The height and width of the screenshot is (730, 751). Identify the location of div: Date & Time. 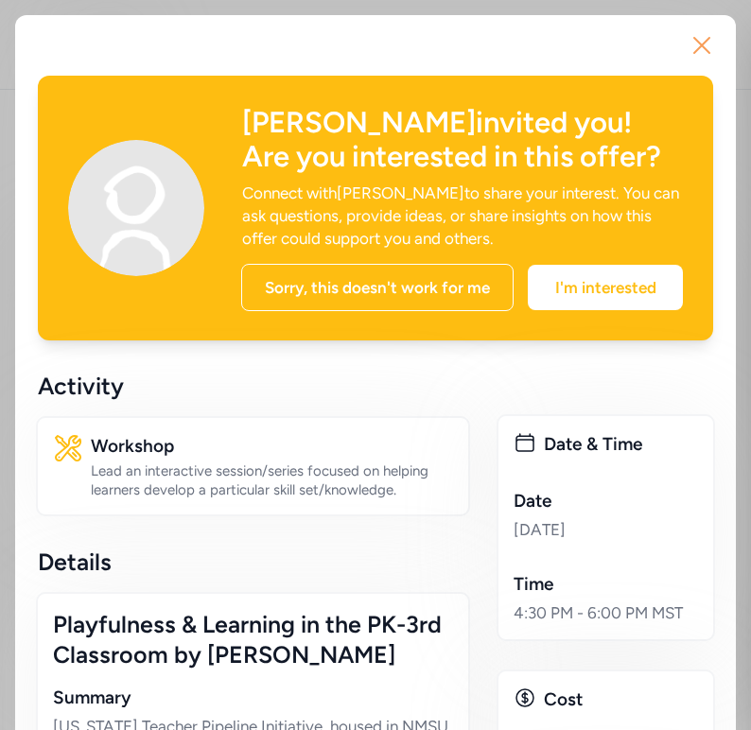
(621, 445).